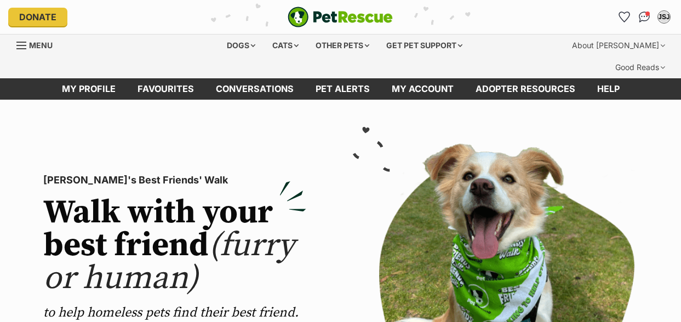 Image resolution: width=681 pixels, height=322 pixels. I want to click on a: My profile, so click(89, 89).